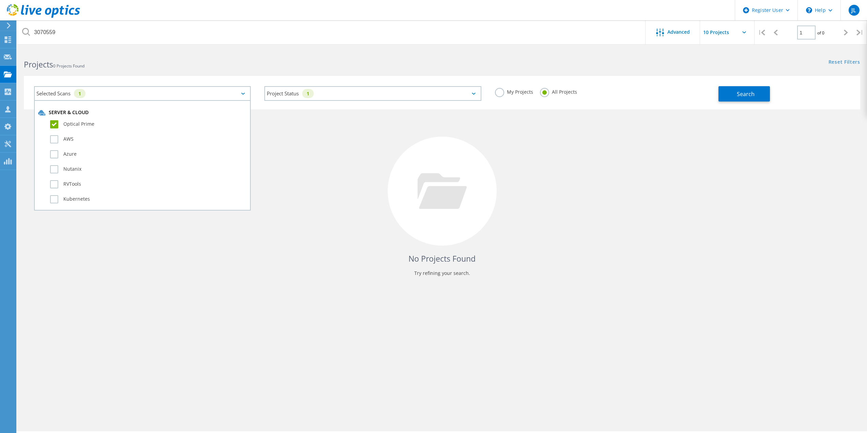  I want to click on label: RVTools, so click(148, 184).